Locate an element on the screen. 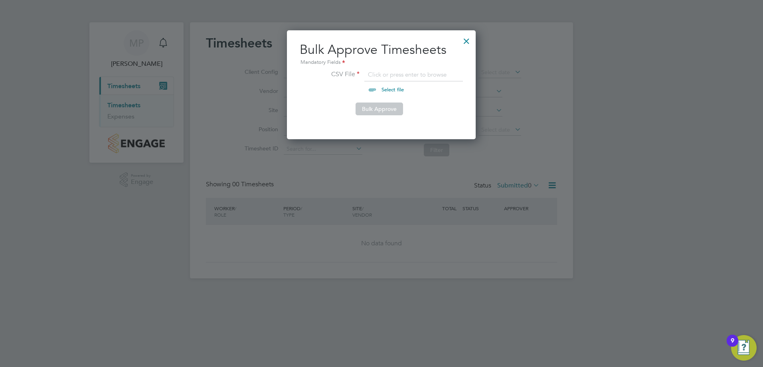 This screenshot has height=367, width=763. label: CSV File is located at coordinates (330, 74).